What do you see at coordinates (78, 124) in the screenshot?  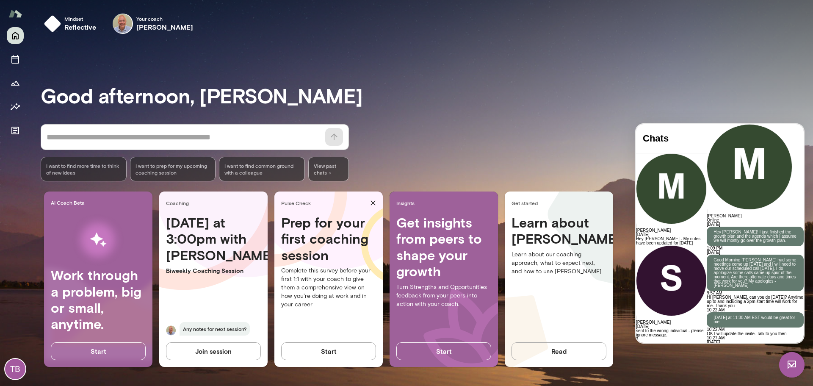 I see `span: 1:09 PM` at bounding box center [78, 124].